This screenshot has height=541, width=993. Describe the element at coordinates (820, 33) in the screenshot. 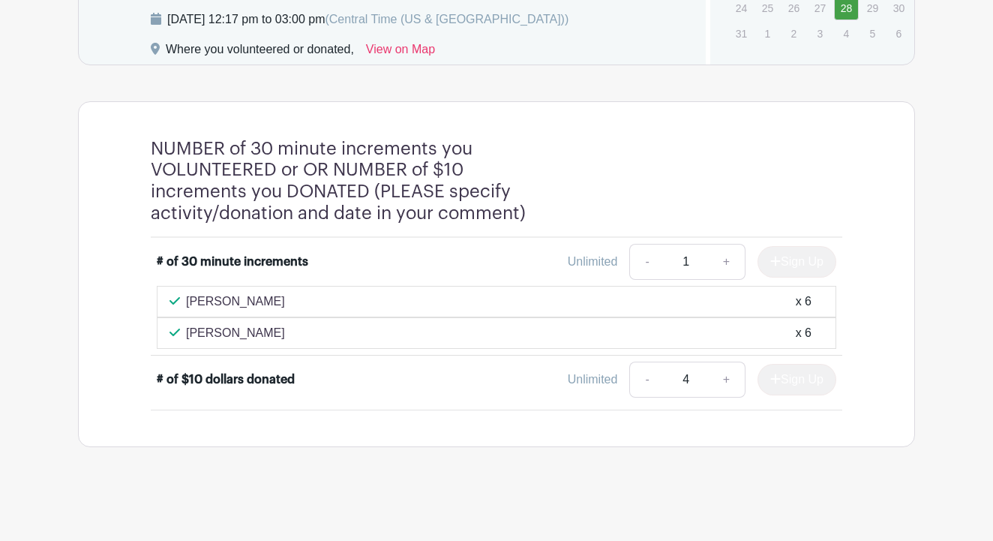

I see `p: 3` at that location.